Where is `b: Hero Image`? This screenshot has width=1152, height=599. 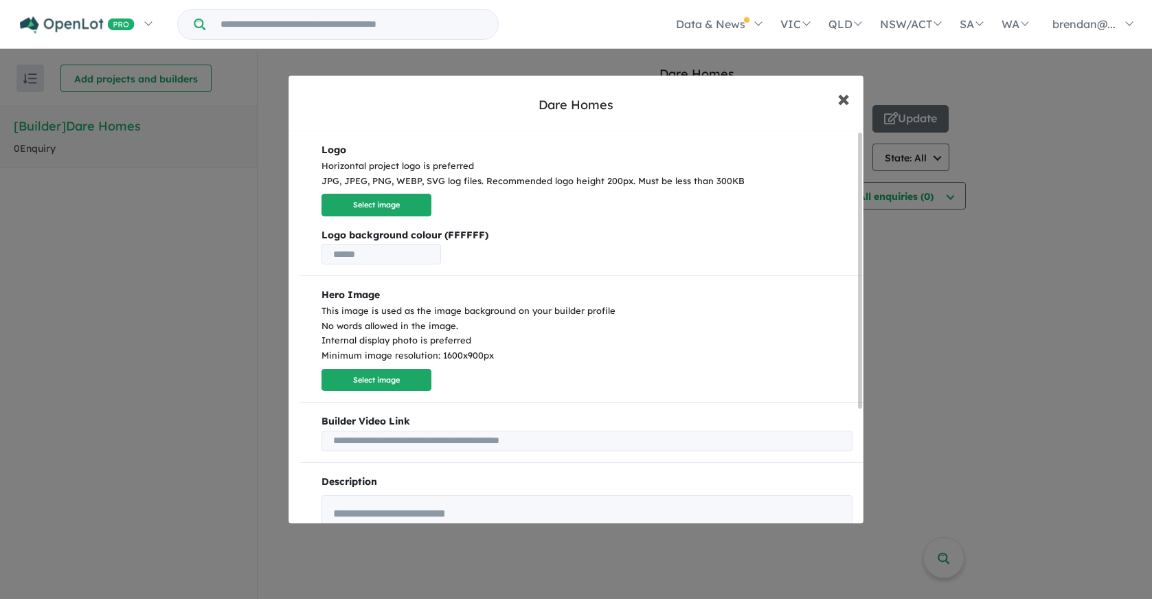
b: Hero Image is located at coordinates (350, 295).